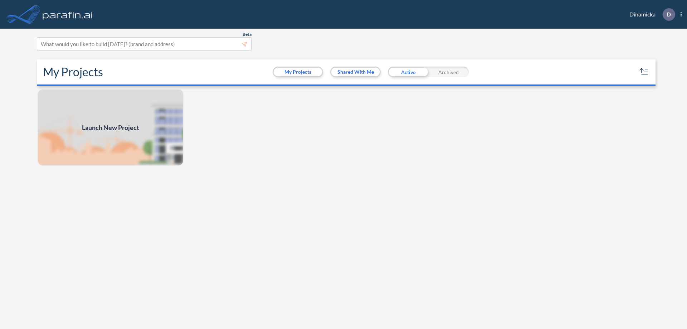 The width and height of the screenshot is (687, 329). I want to click on p: D, so click(668, 14).